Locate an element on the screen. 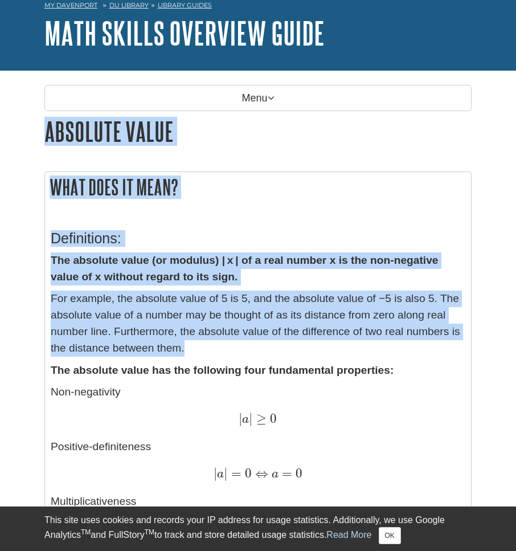 This screenshot has height=551, width=516. button: Close is located at coordinates (390, 536).